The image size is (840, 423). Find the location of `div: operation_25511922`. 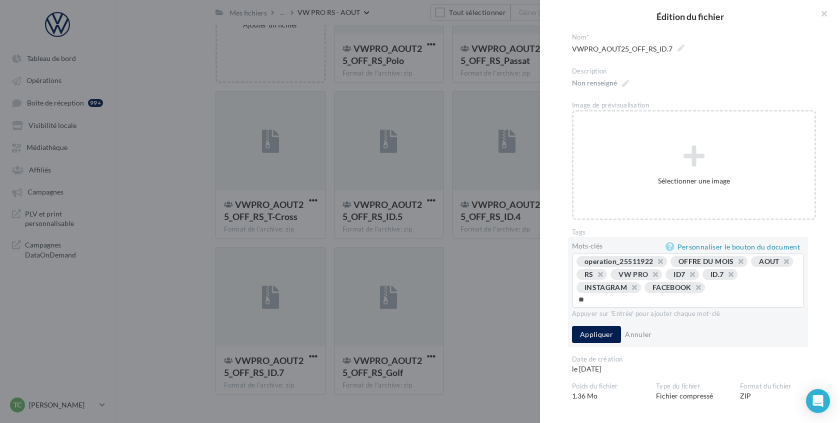

div: operation_25511922 is located at coordinates (618, 261).